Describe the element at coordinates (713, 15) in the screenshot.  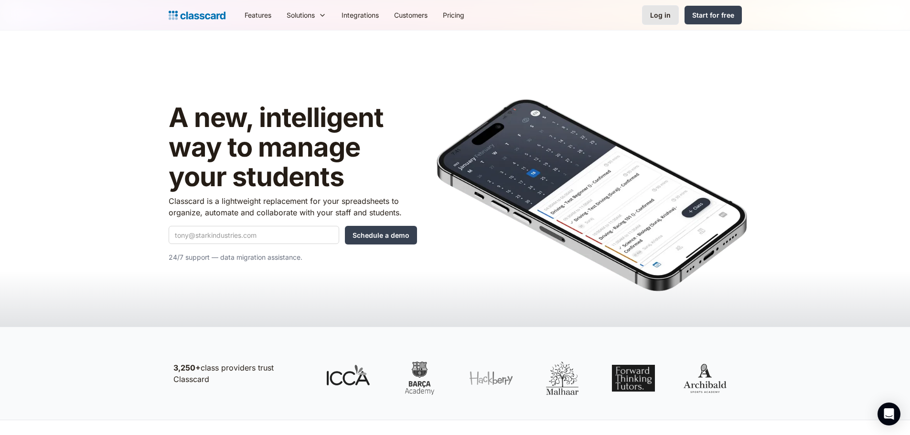
I see `div: Start for free` at that location.